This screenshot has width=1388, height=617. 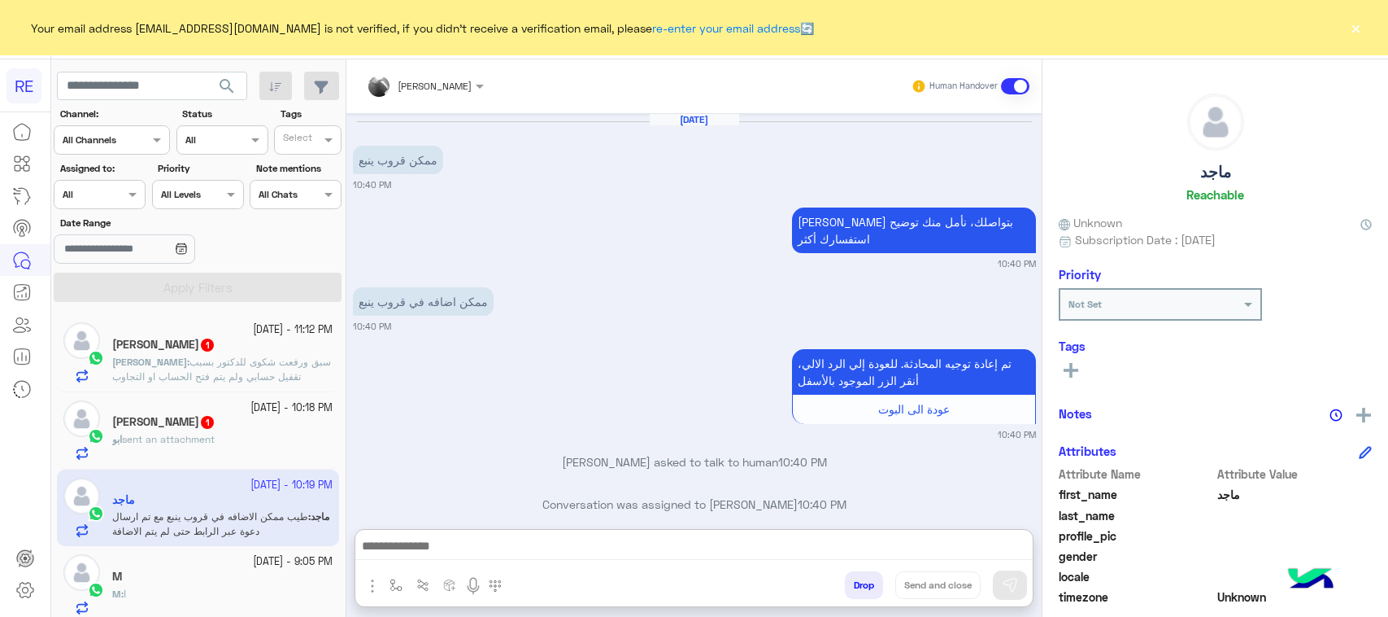 I want to click on h6: Attributes, so click(x=1087, y=451).